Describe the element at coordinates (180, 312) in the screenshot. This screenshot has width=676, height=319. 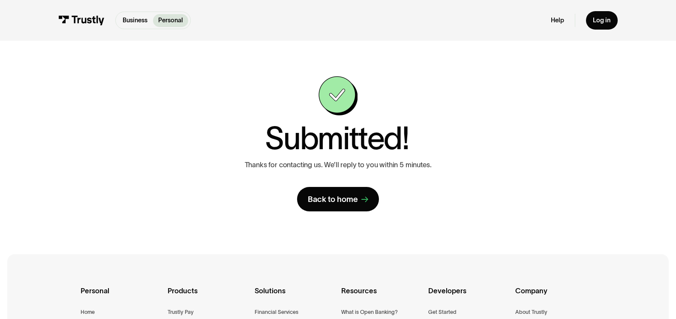
I see `div: Trustly Pay` at that location.